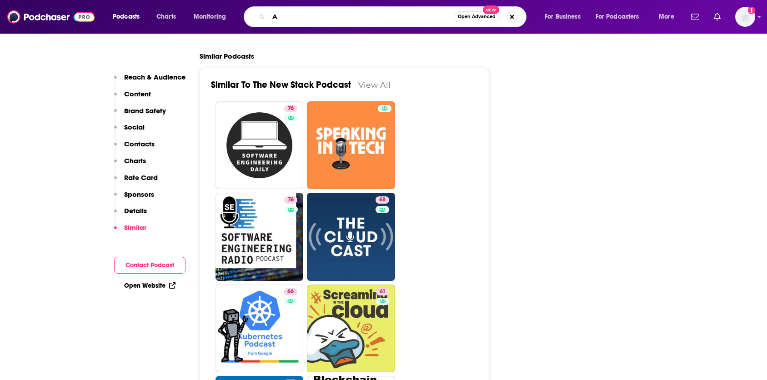 The image size is (767, 380). What do you see at coordinates (751, 10) in the screenshot?
I see `svg: Add a profile image` at bounding box center [751, 10].